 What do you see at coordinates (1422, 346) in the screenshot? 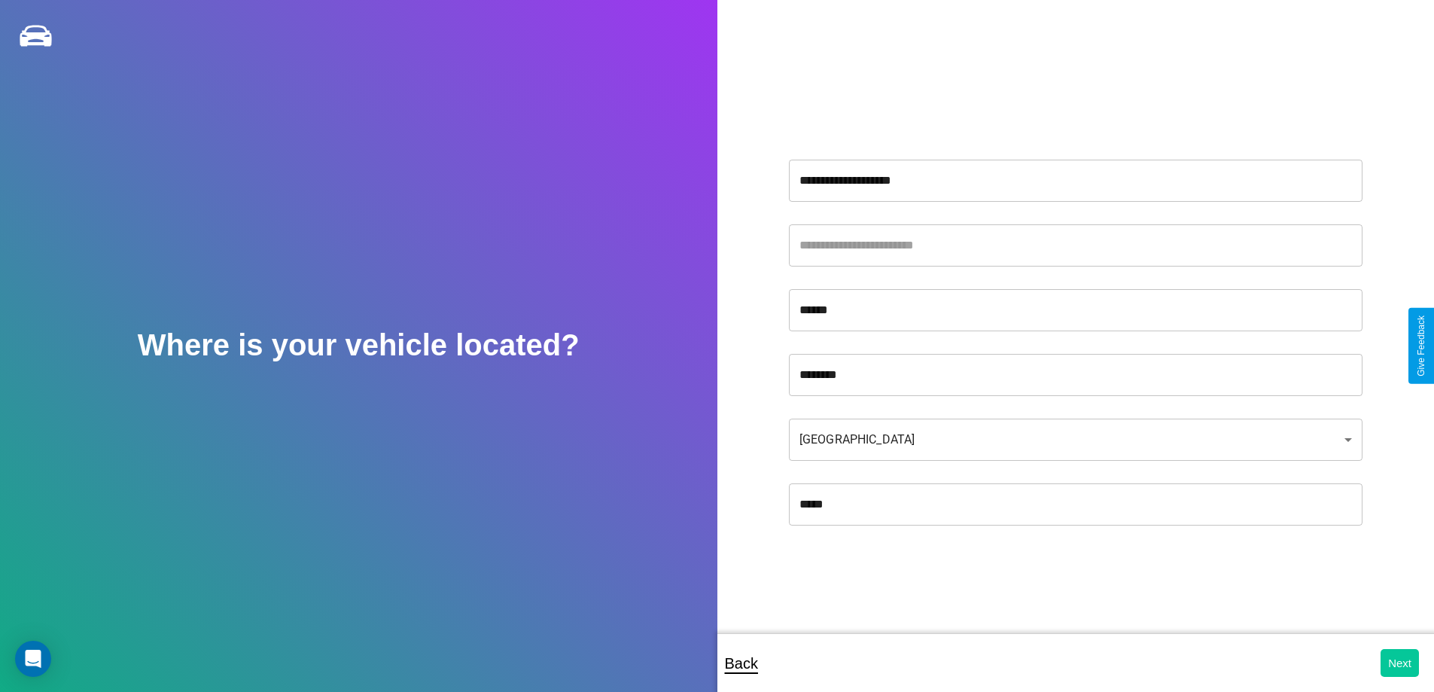
I see `div: Give Feedback` at bounding box center [1422, 346].